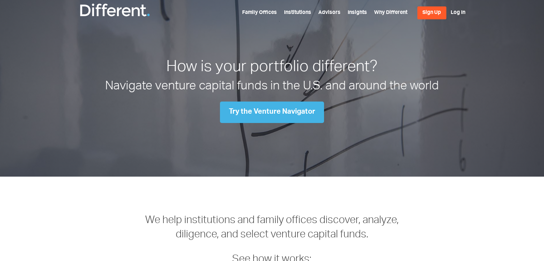 This screenshot has width=544, height=261. What do you see at coordinates (329, 13) in the screenshot?
I see `a: Advisors` at bounding box center [329, 13].